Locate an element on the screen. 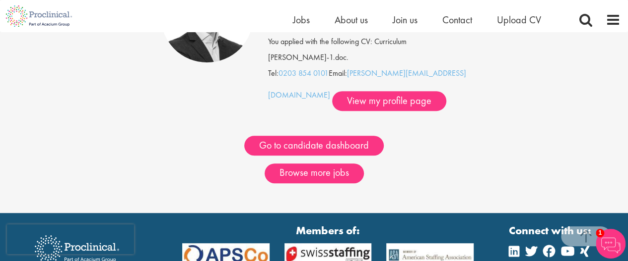 Image resolution: width=628 pixels, height=261 pixels. span: Upload CV is located at coordinates (518, 20).